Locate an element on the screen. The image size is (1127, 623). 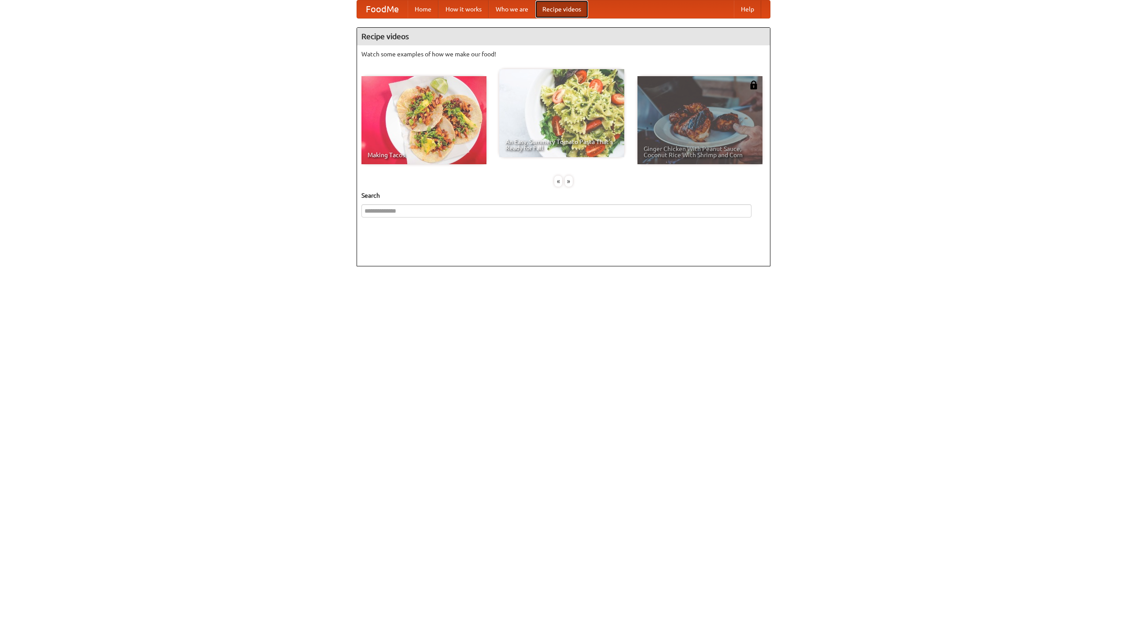
a: An Easy, Summery Tomato Pasta That's Ready for Fall is located at coordinates (562, 113).